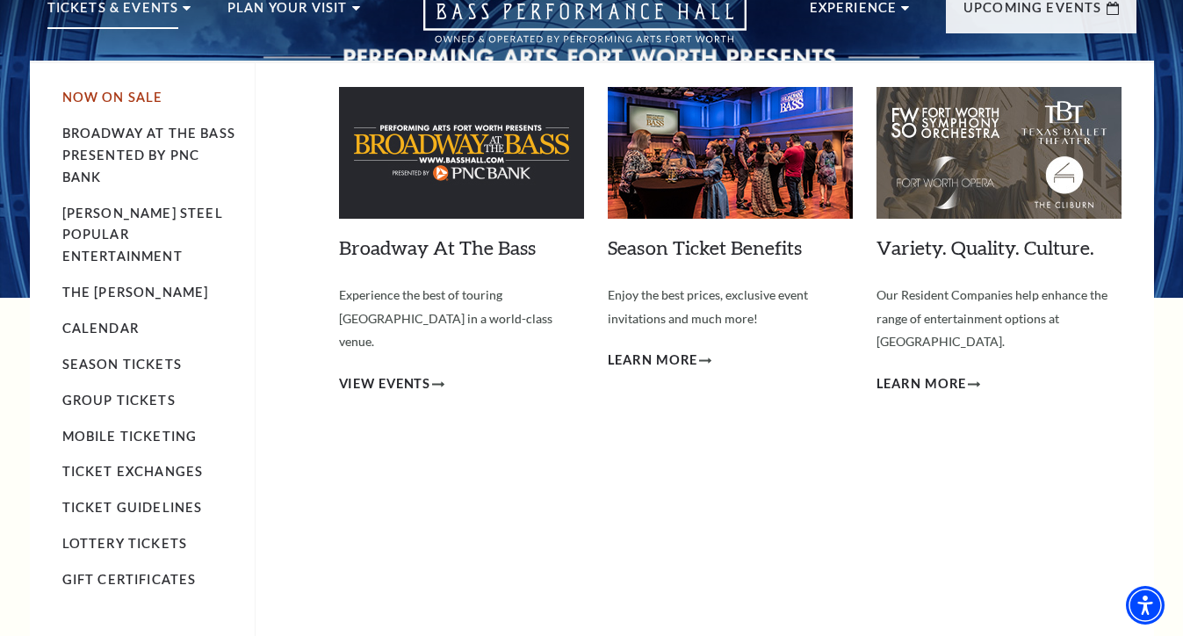  What do you see at coordinates (730, 306) in the screenshot?
I see `p: Enjoy the best prices, exclusive event invitations and much more!` at bounding box center [730, 306].